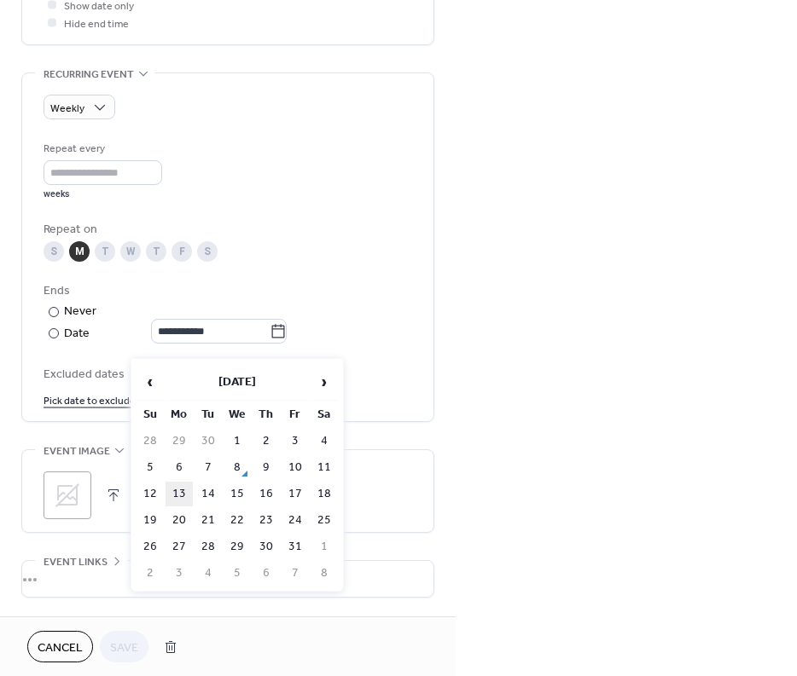 This screenshot has width=797, height=676. Describe the element at coordinates (179, 547) in the screenshot. I see `td: 27` at that location.